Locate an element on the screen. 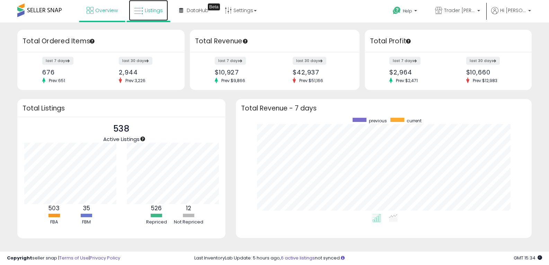 This screenshot has width=549, height=265. h3: Total Revenue is located at coordinates (275, 41).